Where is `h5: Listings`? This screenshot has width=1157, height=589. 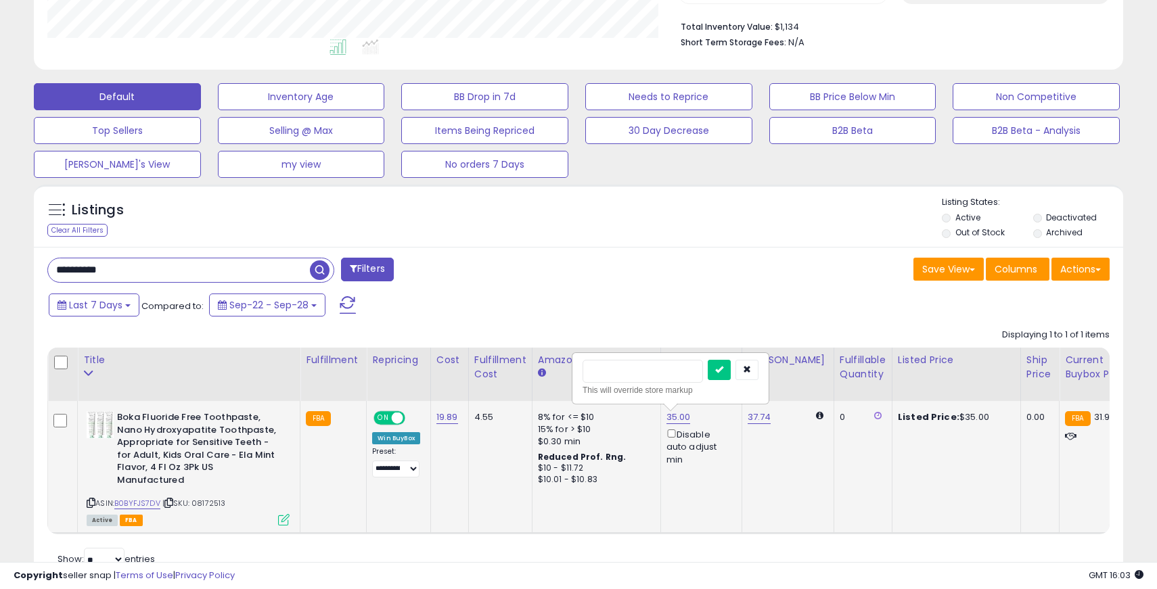
h5: Listings is located at coordinates (97, 210).